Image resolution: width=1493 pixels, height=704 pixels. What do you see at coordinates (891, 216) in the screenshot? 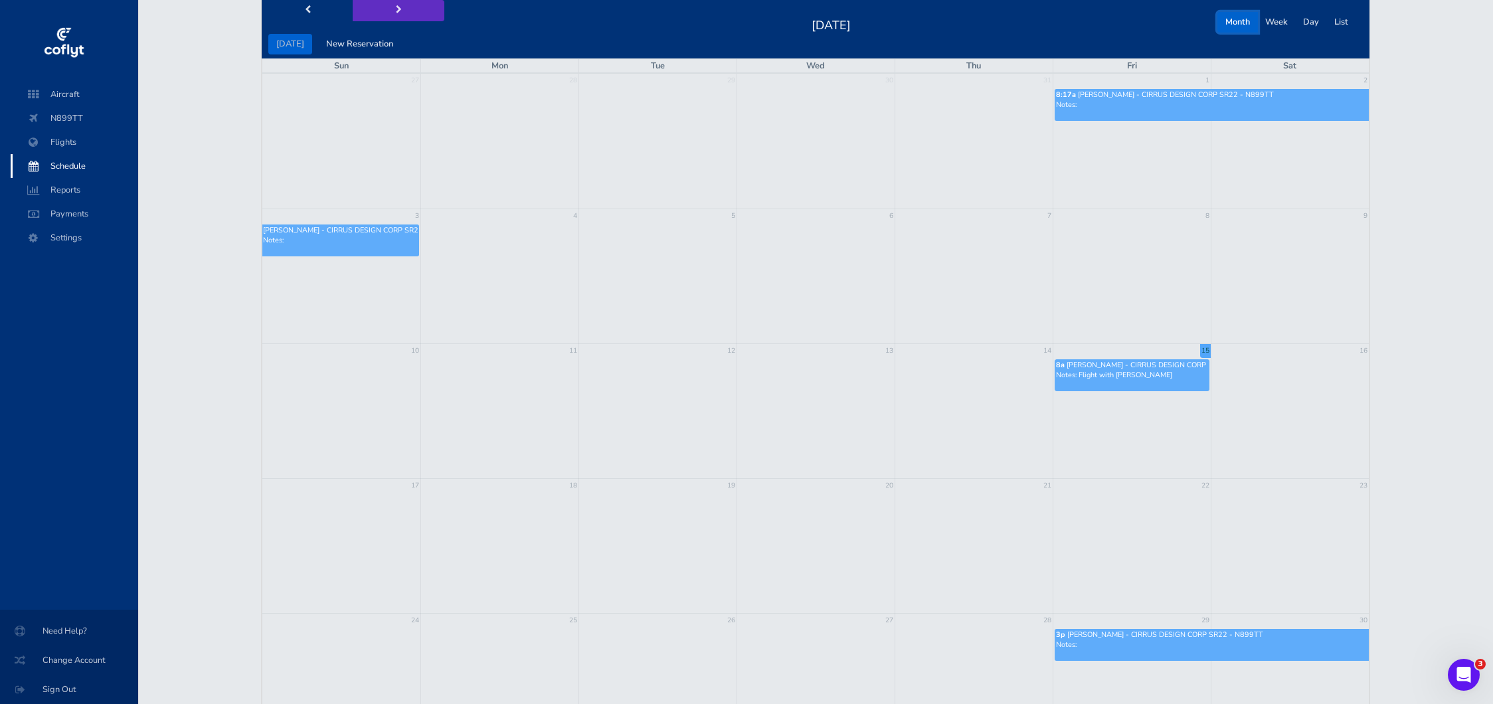
I see `a: 6` at bounding box center [891, 216].